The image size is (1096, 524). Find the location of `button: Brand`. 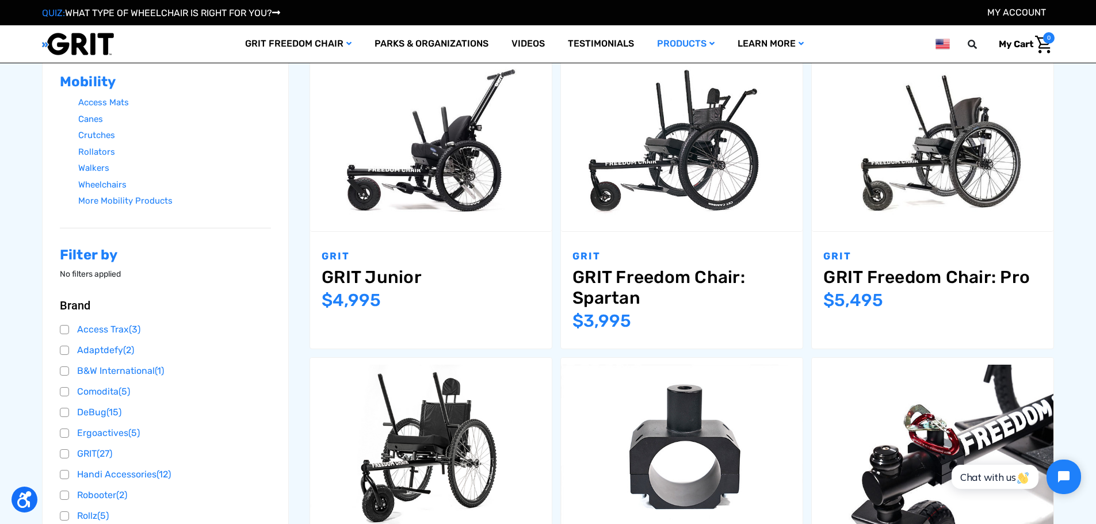

button: Brand is located at coordinates (166, 305).